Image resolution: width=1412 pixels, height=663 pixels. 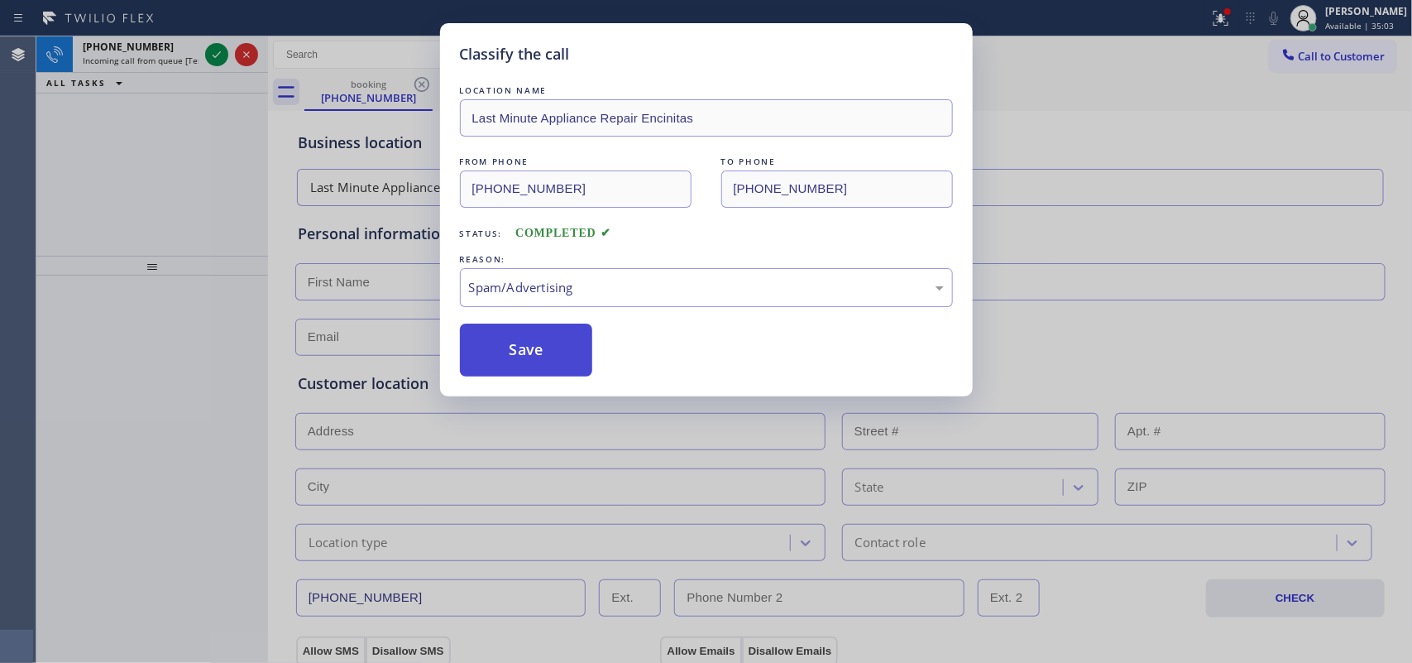 What do you see at coordinates (576, 161) in the screenshot?
I see `div: FROM PHONE` at bounding box center [576, 161].